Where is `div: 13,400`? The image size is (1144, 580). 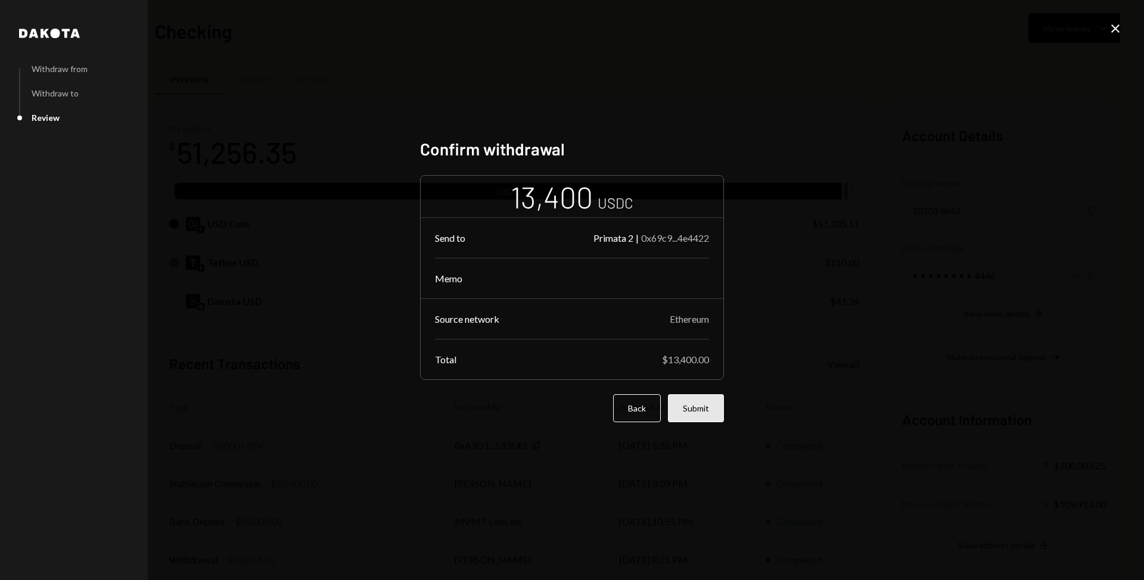
div: 13,400 is located at coordinates (552, 197).